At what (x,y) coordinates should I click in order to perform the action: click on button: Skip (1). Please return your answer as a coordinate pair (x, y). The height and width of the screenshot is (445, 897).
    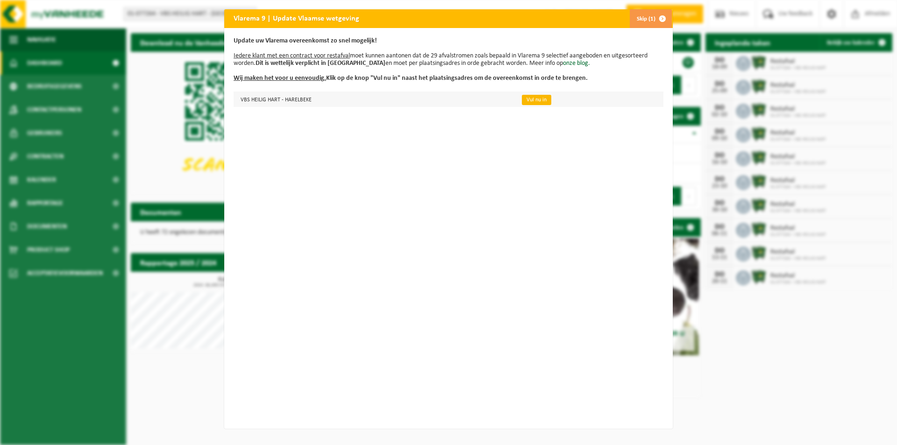
    Looking at the image, I should click on (650, 19).